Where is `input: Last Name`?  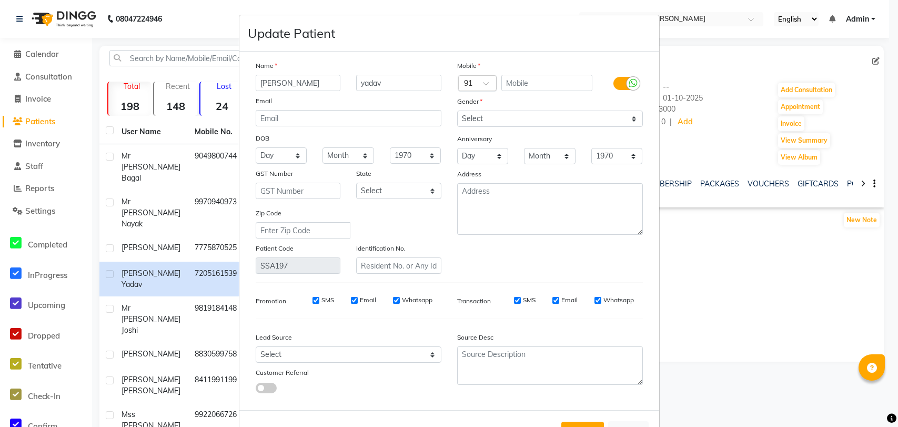 input: Last Name is located at coordinates (399, 83).